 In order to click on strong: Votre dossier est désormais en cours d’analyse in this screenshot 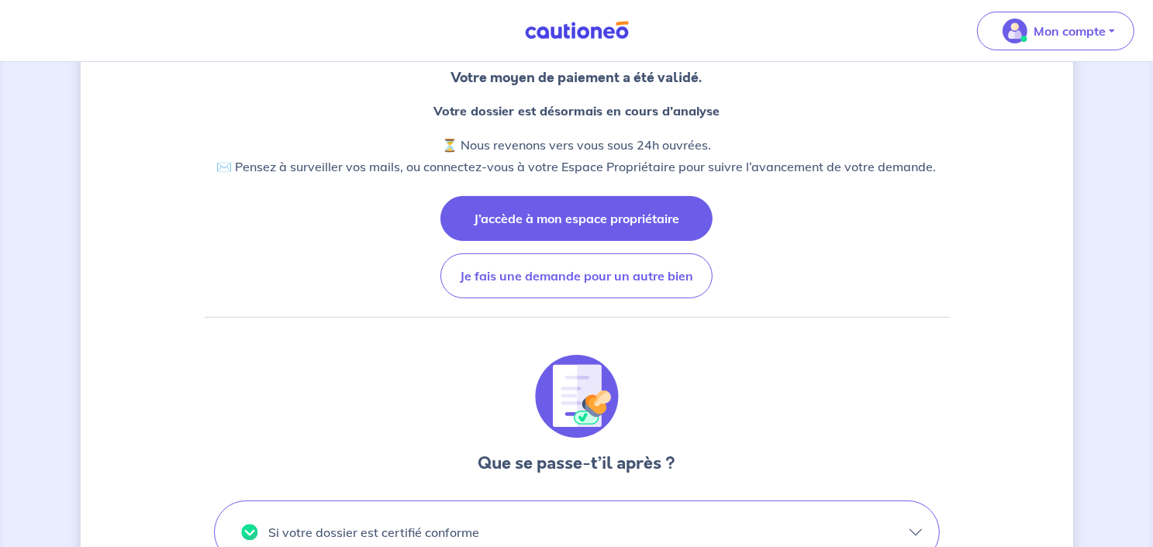, I will do `click(576, 111)`.